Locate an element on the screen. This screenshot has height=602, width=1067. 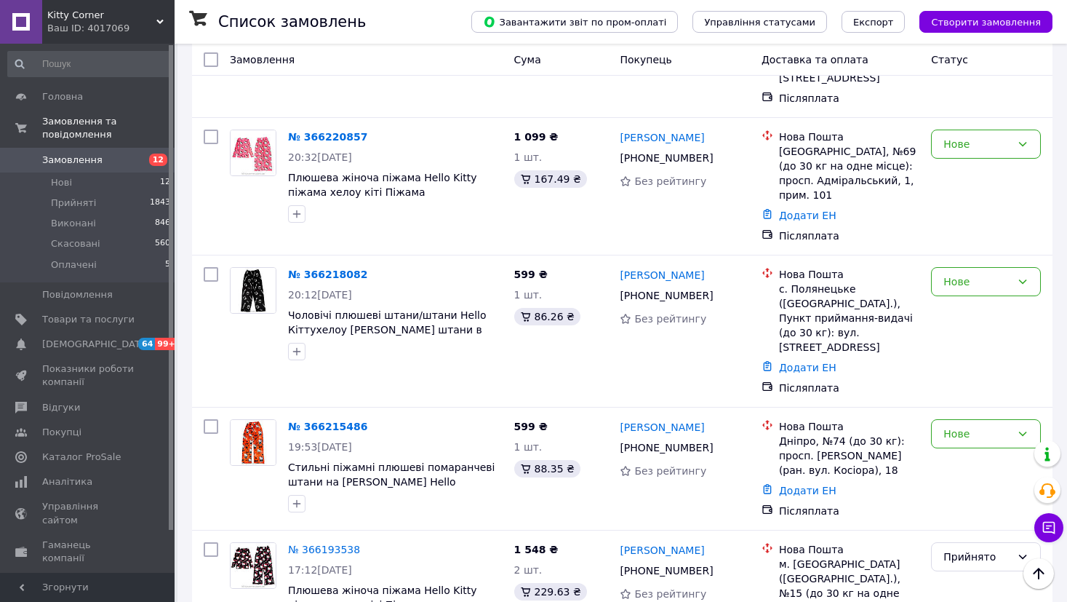
div: Ваш ID: 4017069 is located at coordinates (111, 28).